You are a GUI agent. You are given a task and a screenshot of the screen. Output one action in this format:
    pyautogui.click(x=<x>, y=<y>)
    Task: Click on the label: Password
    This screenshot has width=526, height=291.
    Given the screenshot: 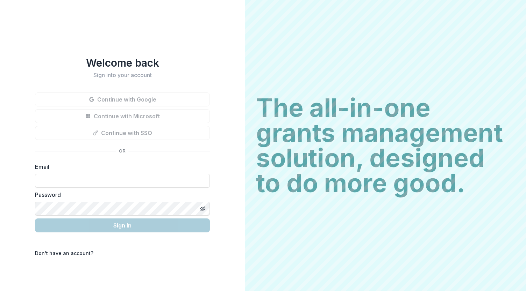 What is the action you would take?
    pyautogui.click(x=120, y=195)
    